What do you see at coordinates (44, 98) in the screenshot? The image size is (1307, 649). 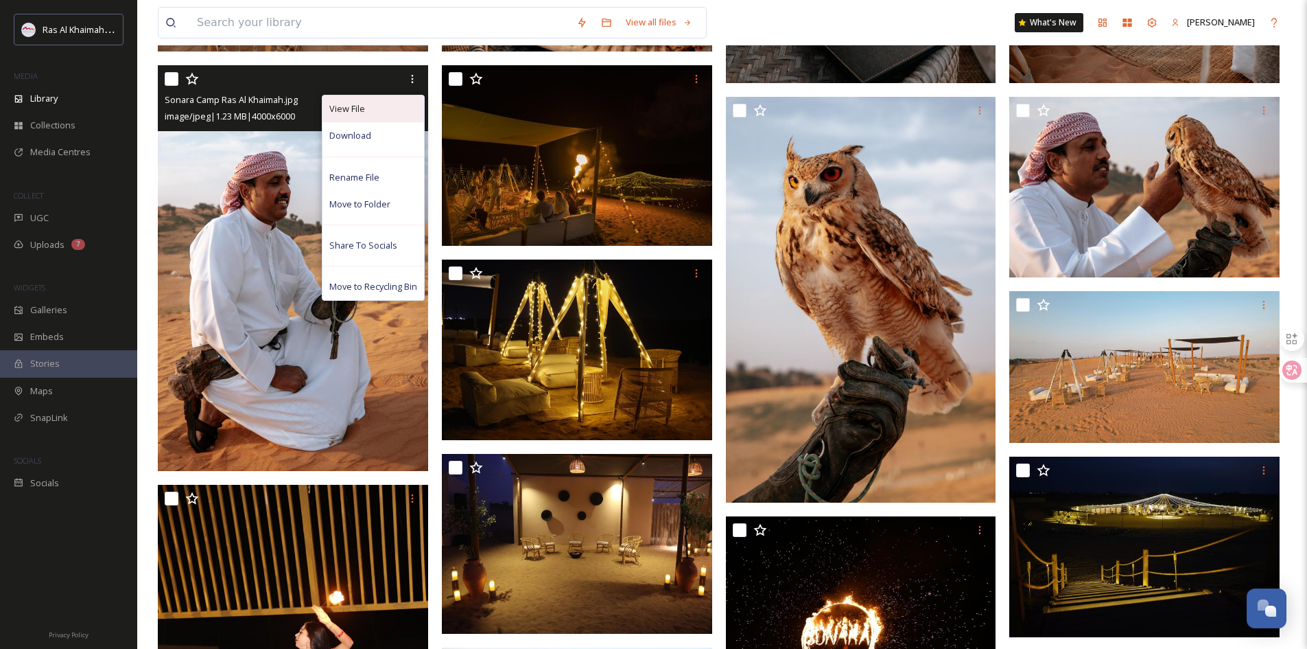 I see `span: Library` at bounding box center [44, 98].